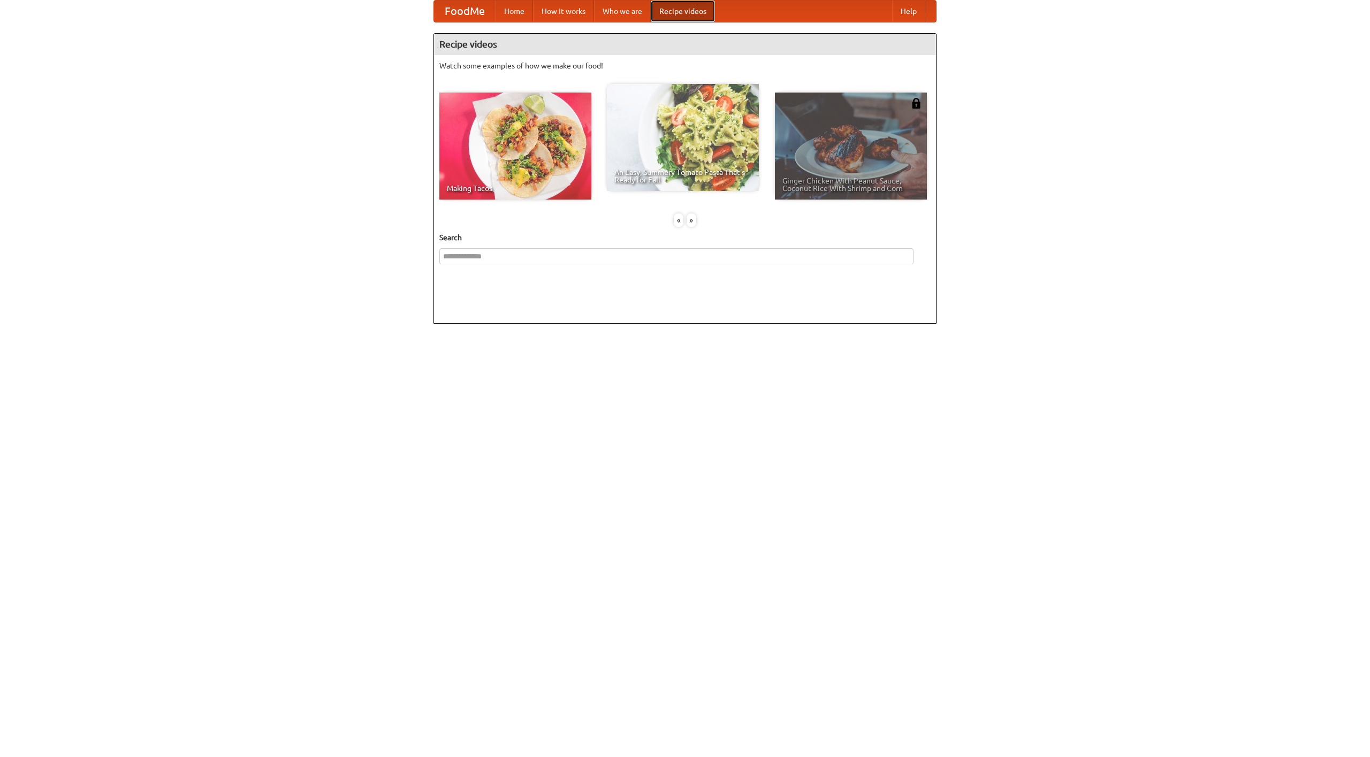 This screenshot has width=1370, height=757. I want to click on a: An Easy, Summery Tomato Pasta That's Ready for Fall, so click(683, 138).